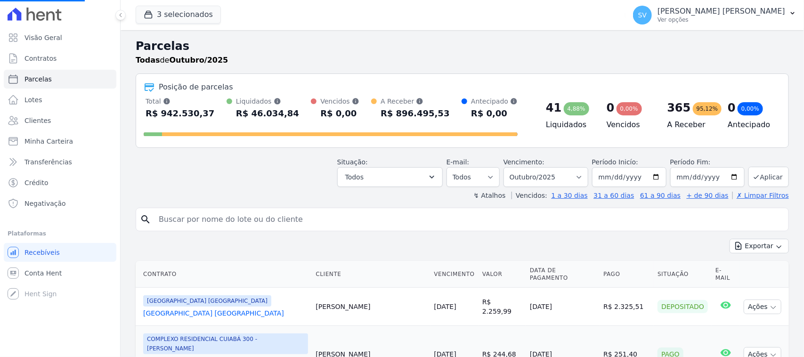  I want to click on input: Buscar por nome do lote ou do cliente, so click(469, 220).